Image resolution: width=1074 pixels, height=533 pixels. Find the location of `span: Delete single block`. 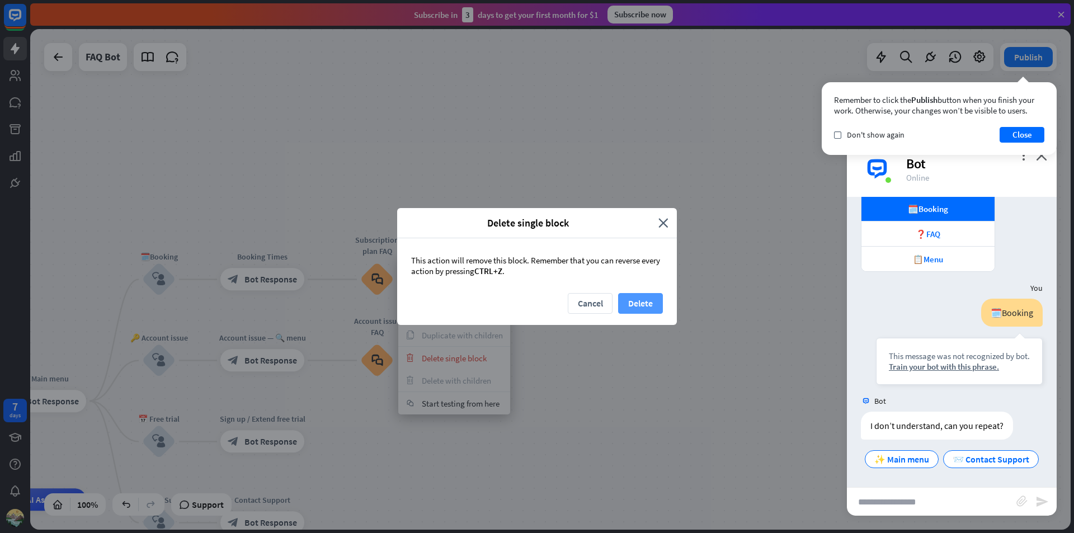

span: Delete single block is located at coordinates (527, 223).